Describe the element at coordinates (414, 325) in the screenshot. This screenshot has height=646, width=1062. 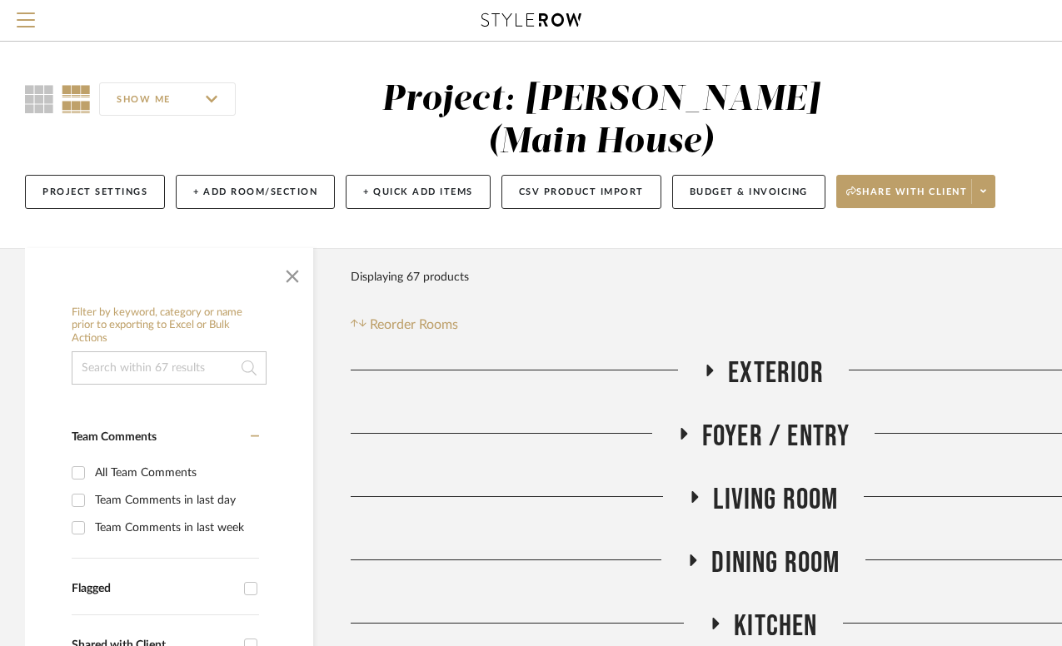
I see `span: Reorder Rooms` at that location.